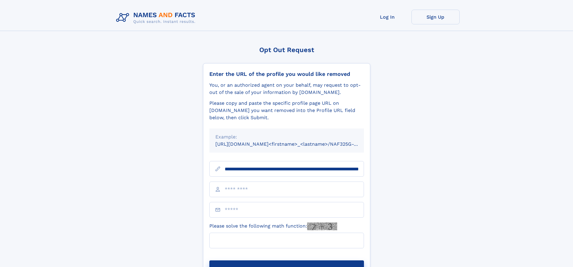 The height and width of the screenshot is (267, 573). I want to click on div: Example:, so click(287, 137).